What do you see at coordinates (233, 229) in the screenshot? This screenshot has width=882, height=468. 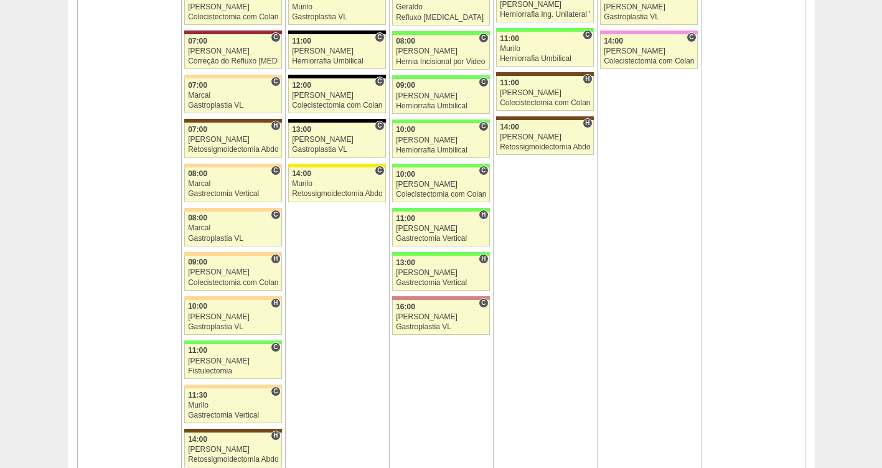 I see `a: C 08:00 Marcal Gastroplastia VL` at bounding box center [233, 229].